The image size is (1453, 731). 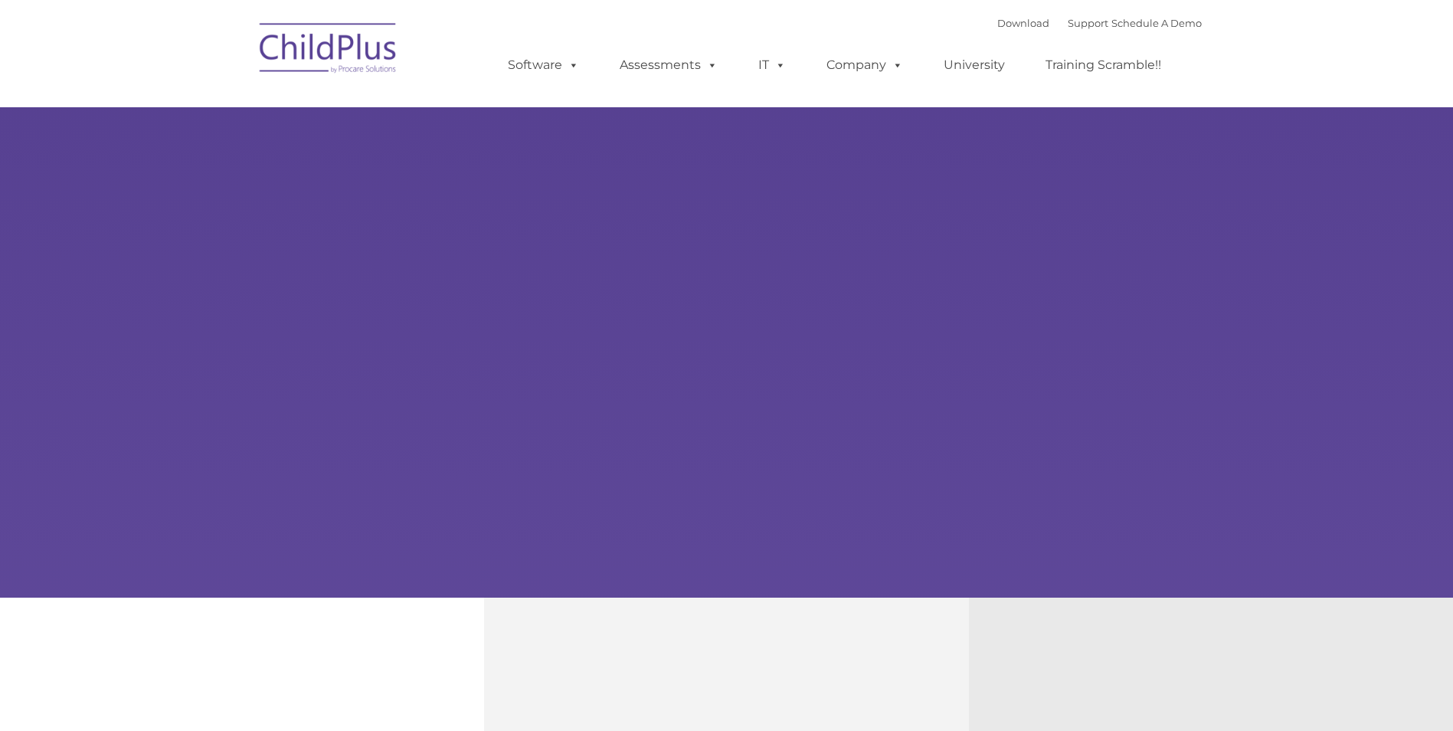 What do you see at coordinates (772, 65) in the screenshot?
I see `a: IT` at bounding box center [772, 65].